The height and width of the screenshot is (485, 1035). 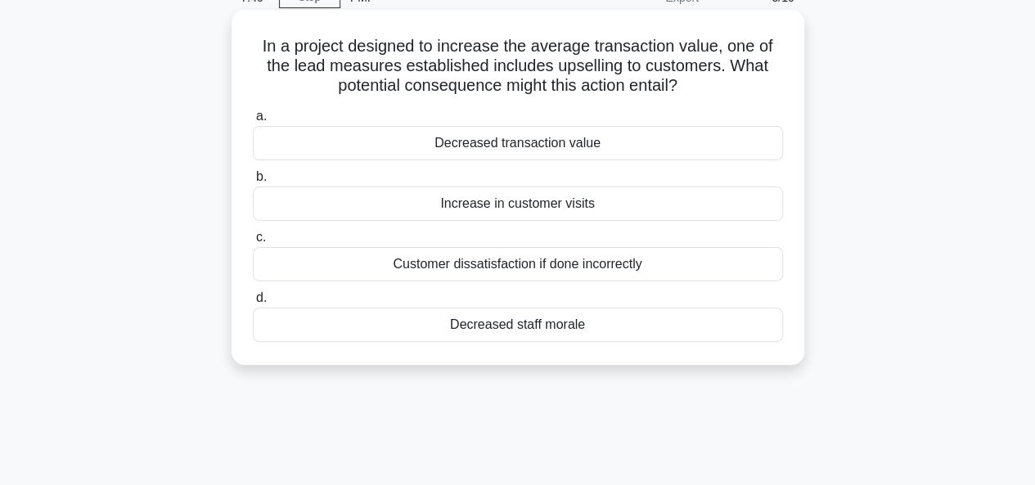 I want to click on div: Customer dissatisfaction if done incorrectly, so click(x=518, y=264).